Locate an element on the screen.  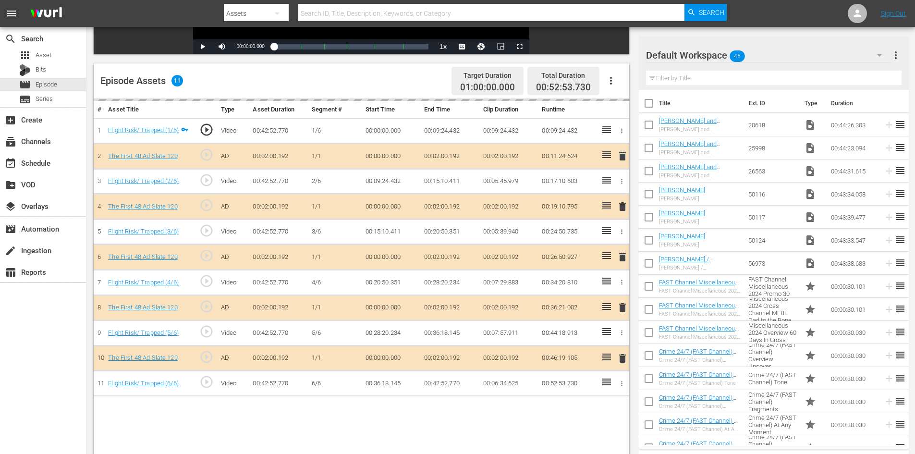
th: Duration is located at coordinates (854, 103).